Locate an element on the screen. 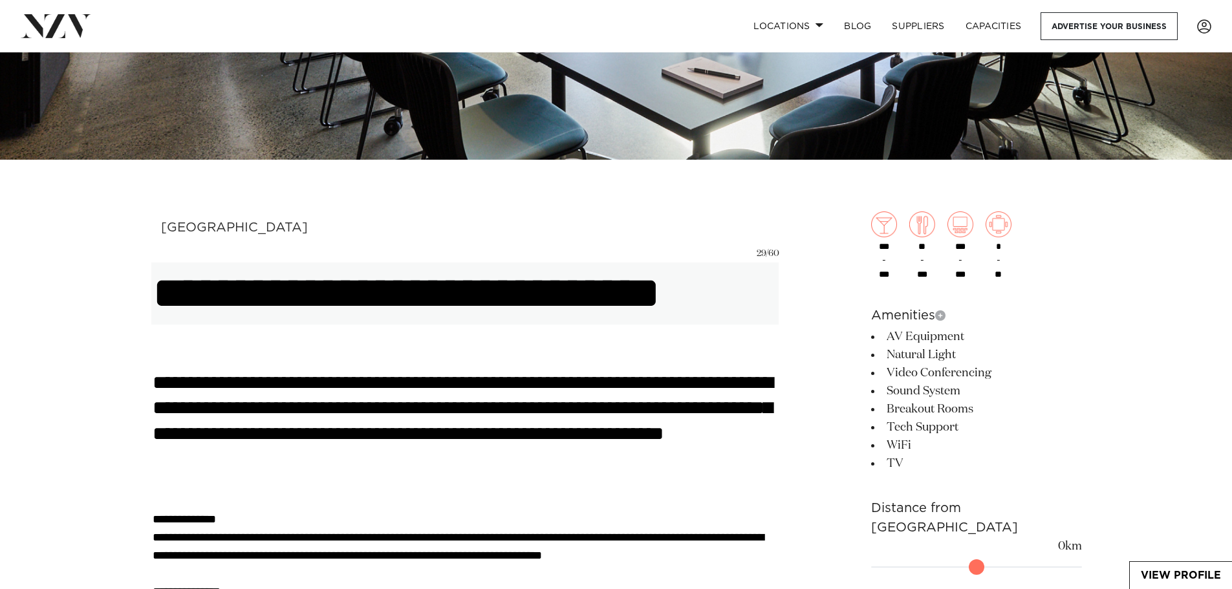  li: Sound System is located at coordinates (977, 391).